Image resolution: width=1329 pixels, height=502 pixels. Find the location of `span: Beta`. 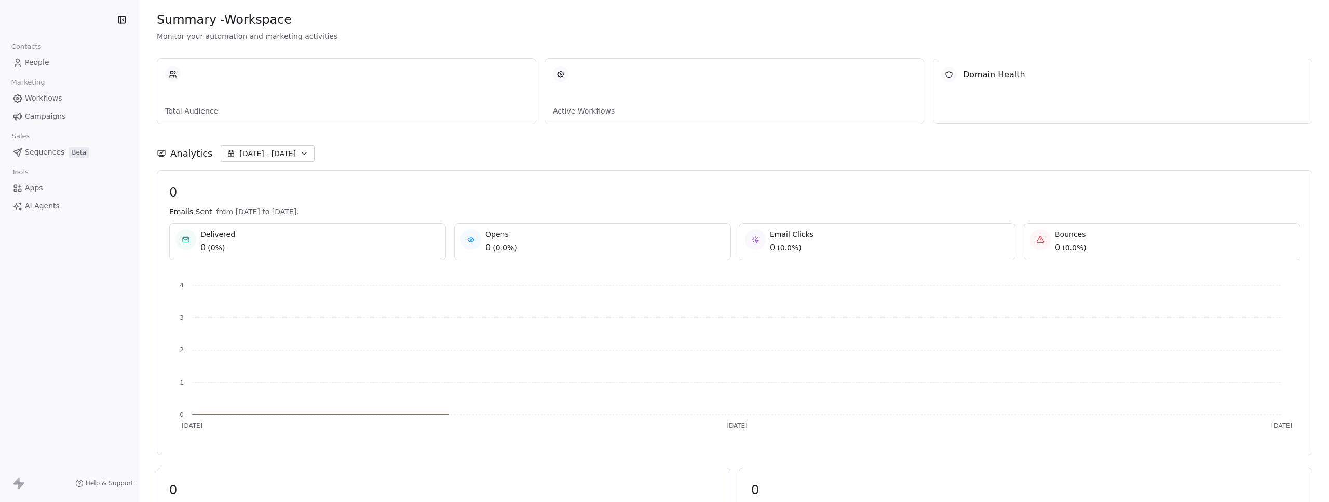

span: Beta is located at coordinates (79, 153).